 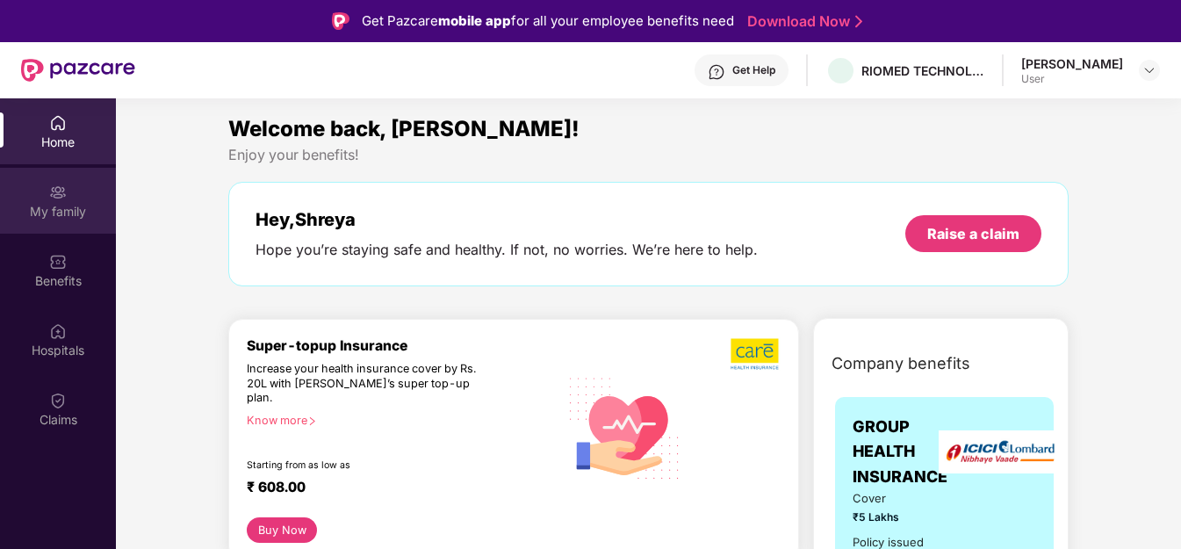 What do you see at coordinates (891, 517) in the screenshot?
I see `span: ₹5 Lakhs` at bounding box center [891, 517].